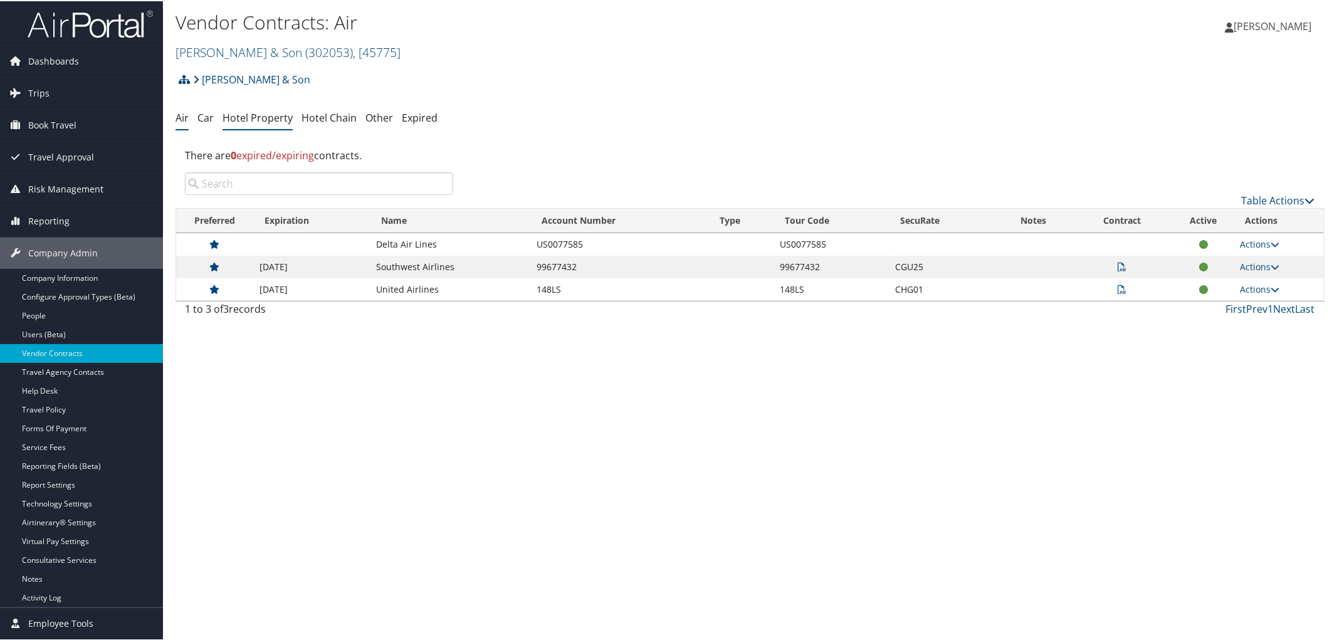 The width and height of the screenshot is (1332, 640). Describe the element at coordinates (61, 156) in the screenshot. I see `span: Travel Approval` at that location.